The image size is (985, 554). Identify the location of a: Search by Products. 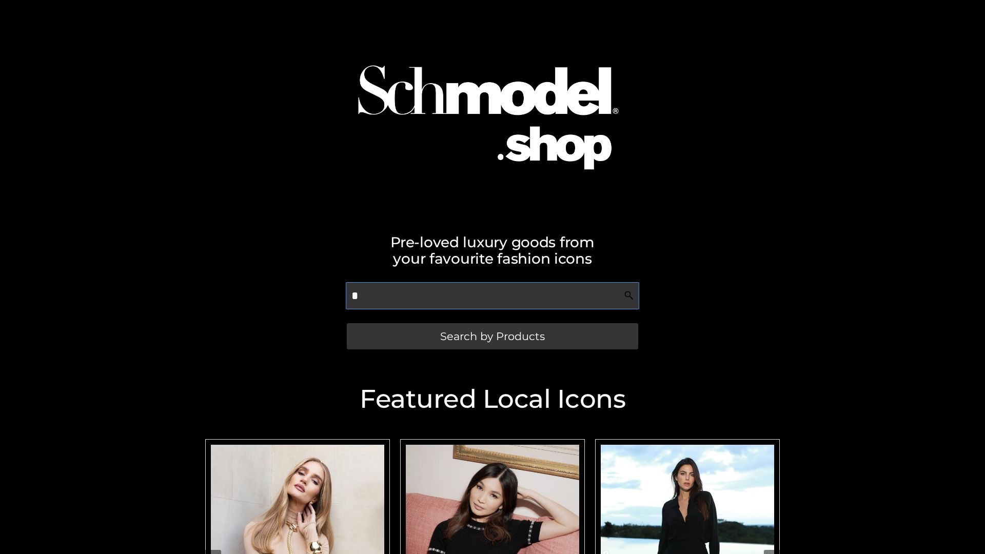
(492, 336).